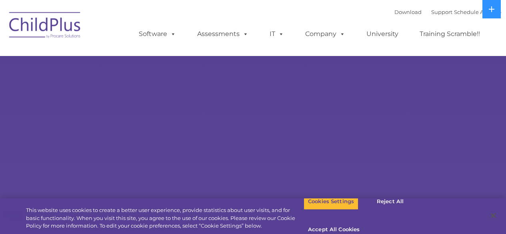 Image resolution: width=506 pixels, height=234 pixels. I want to click on a: Download, so click(408, 12).